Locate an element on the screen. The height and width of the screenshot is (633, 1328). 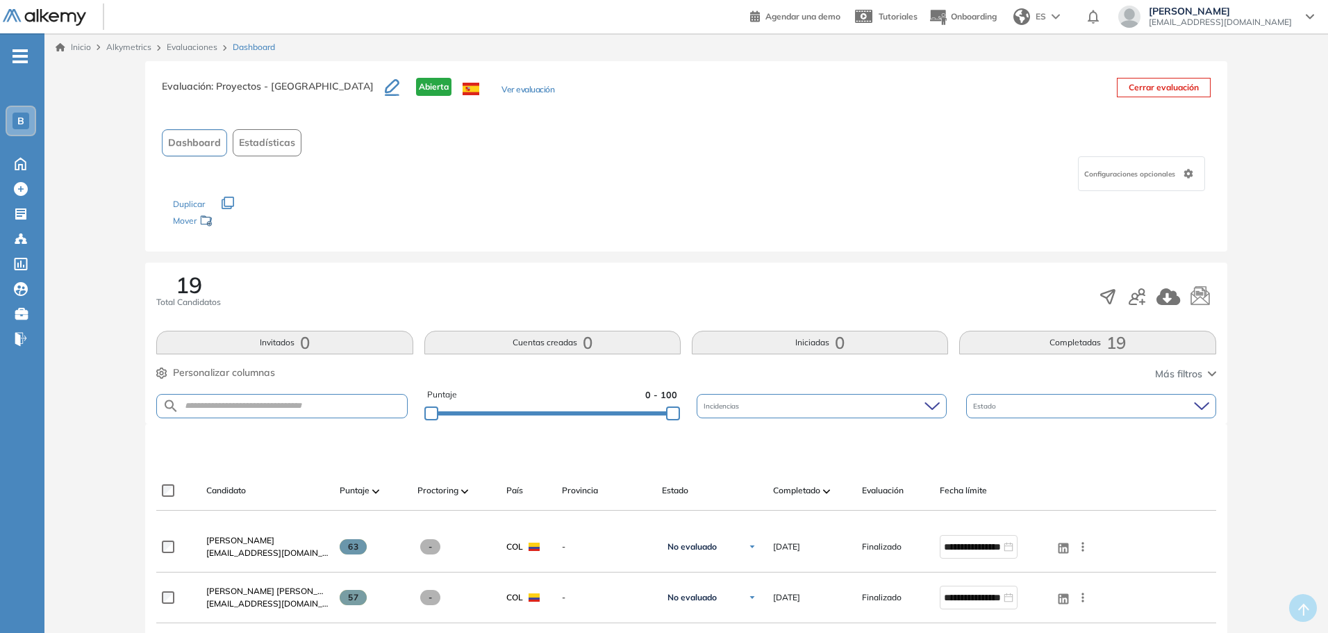
img: world is located at coordinates (1021, 17).